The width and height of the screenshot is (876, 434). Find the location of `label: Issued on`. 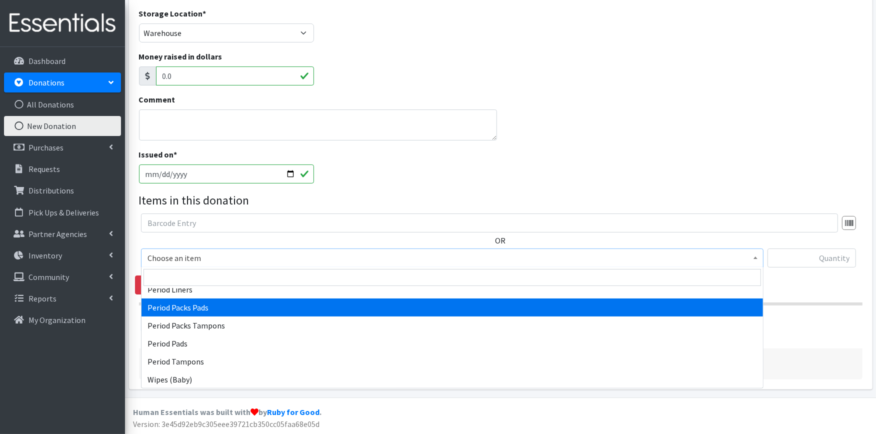

label: Issued on is located at coordinates (158, 155).